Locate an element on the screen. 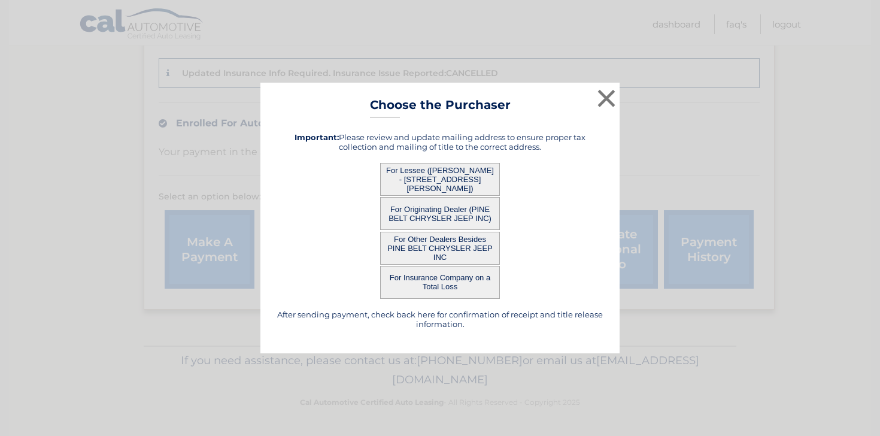 This screenshot has width=880, height=436. h5: Please review and update mailing address to ensure proper tax collection and mailing of title to ... is located at coordinates (440, 142).